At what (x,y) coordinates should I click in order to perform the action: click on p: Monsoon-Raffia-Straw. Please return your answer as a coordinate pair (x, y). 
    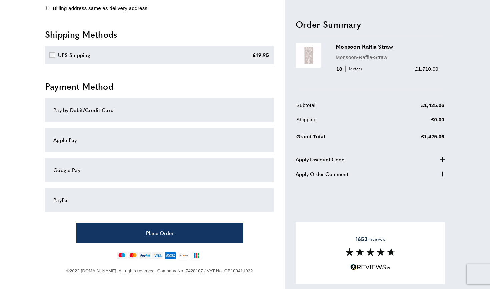
    Looking at the image, I should click on (387, 57).